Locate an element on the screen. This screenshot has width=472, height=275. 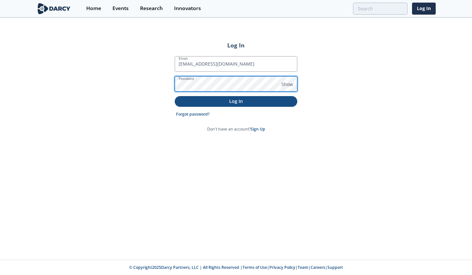
label: Email is located at coordinates (183, 58).